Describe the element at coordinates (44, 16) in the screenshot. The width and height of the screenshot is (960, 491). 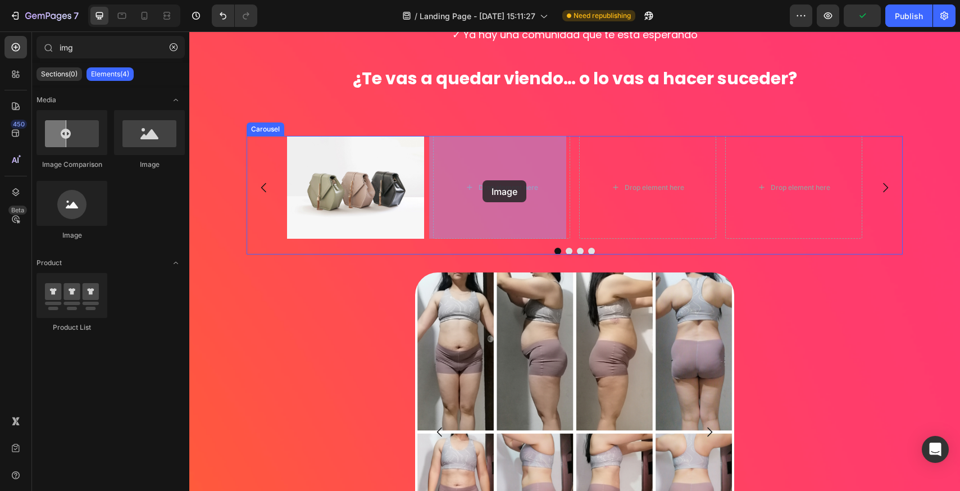
I see `button: 7` at that location.